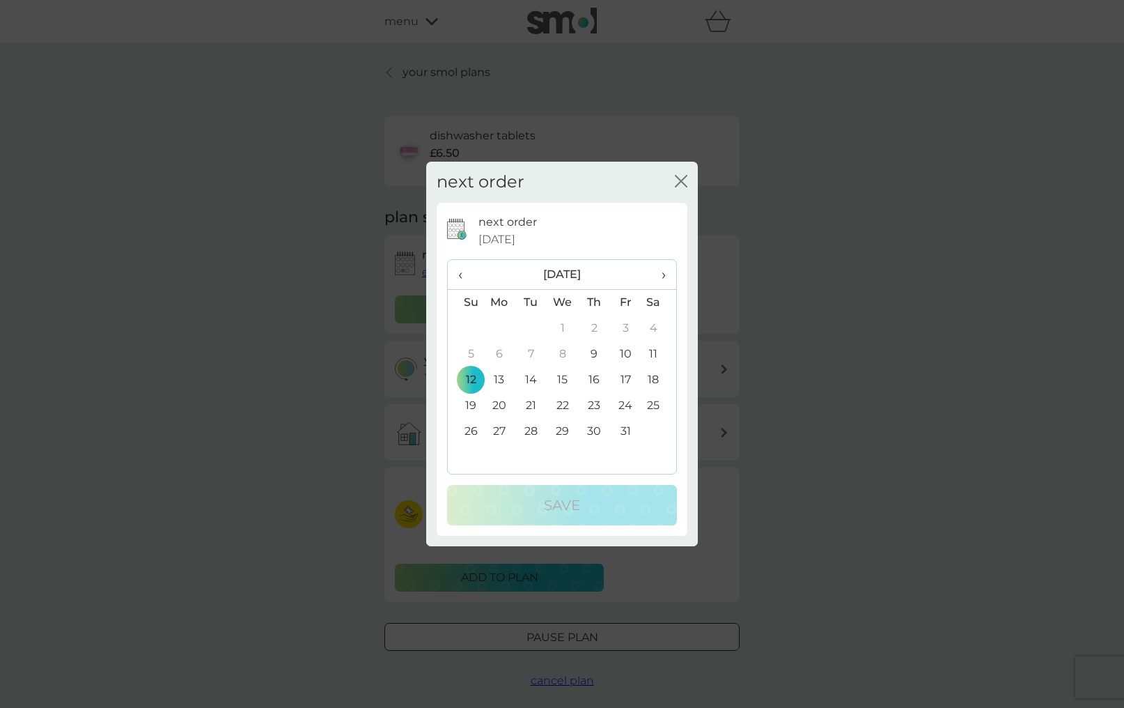 The height and width of the screenshot is (708, 1124). What do you see at coordinates (625, 328) in the screenshot?
I see `td: 3` at bounding box center [625, 328].